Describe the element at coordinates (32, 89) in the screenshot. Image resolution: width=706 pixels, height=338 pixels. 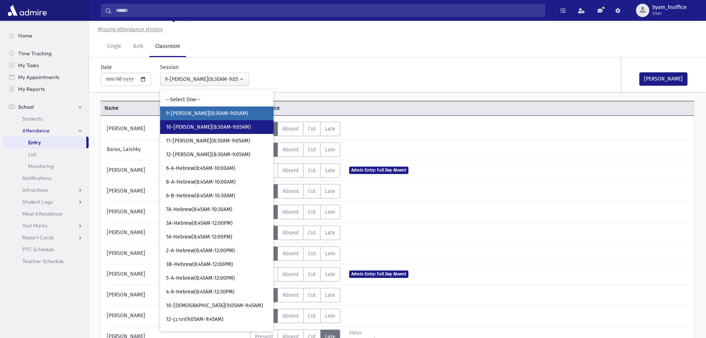
I see `span: My Reports` at that location.